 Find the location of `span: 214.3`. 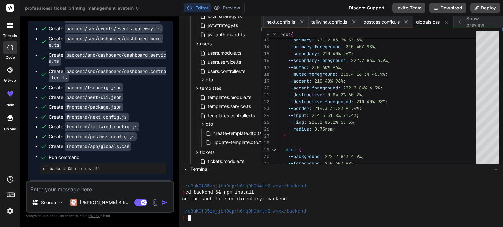

span: 214.3 is located at coordinates (318, 116).